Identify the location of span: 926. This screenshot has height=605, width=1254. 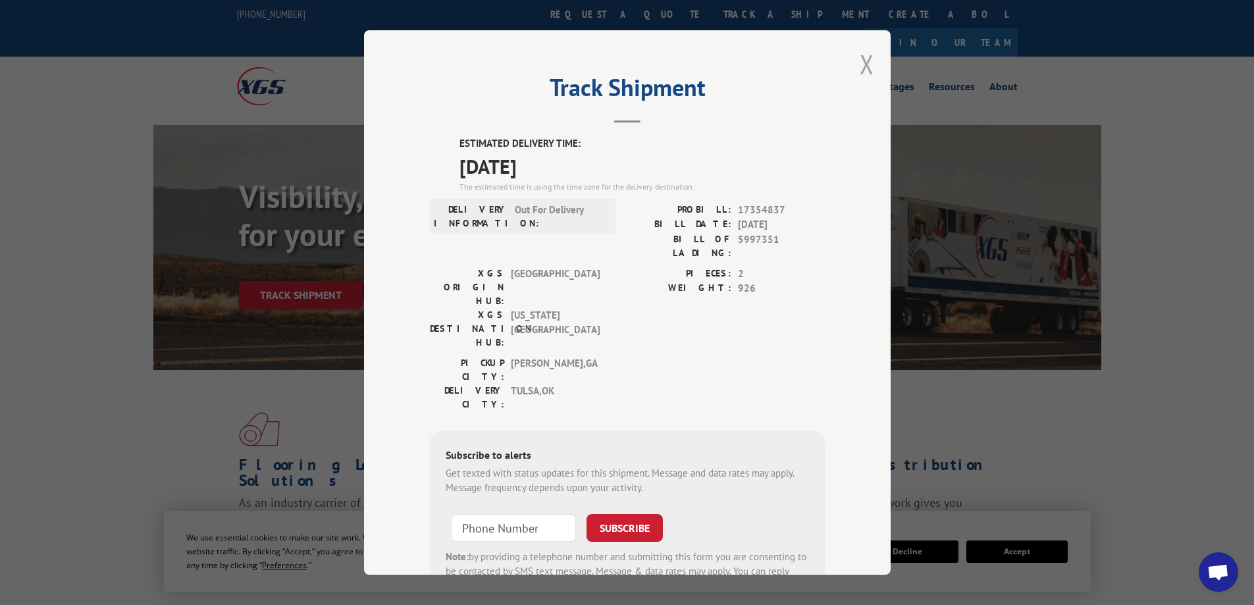
(782, 288).